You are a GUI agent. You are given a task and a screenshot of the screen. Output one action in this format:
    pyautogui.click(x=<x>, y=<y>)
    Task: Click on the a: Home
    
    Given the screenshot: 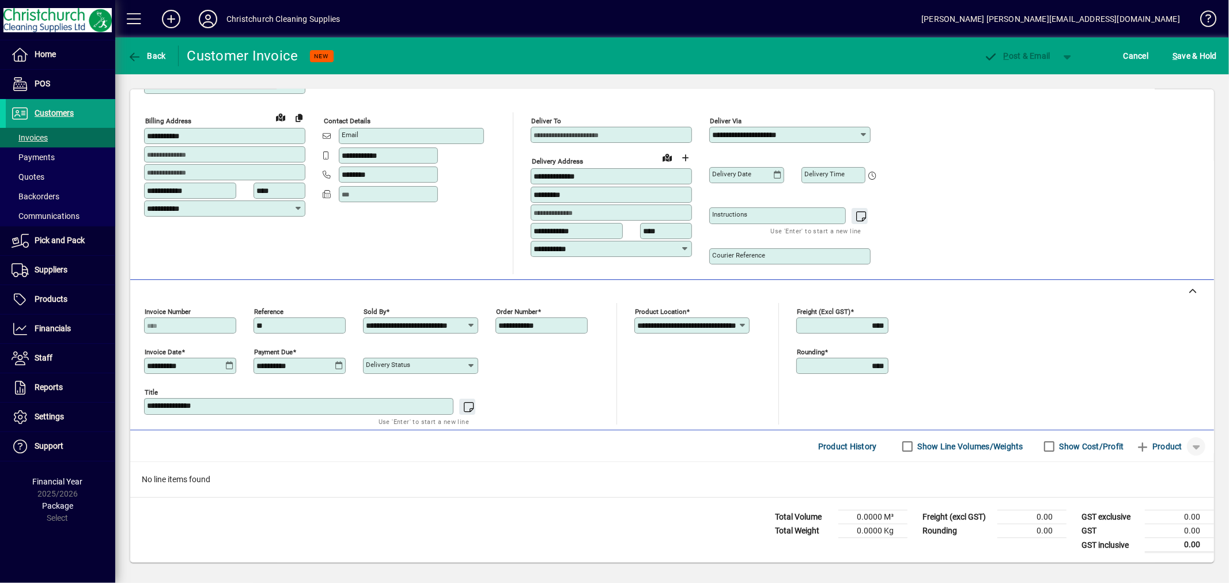 What is the action you would take?
    pyautogui.click(x=60, y=55)
    